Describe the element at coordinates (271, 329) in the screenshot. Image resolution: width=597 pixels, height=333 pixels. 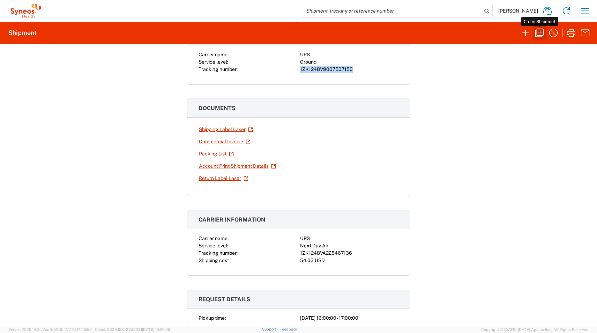
I see `a: Support` at that location.